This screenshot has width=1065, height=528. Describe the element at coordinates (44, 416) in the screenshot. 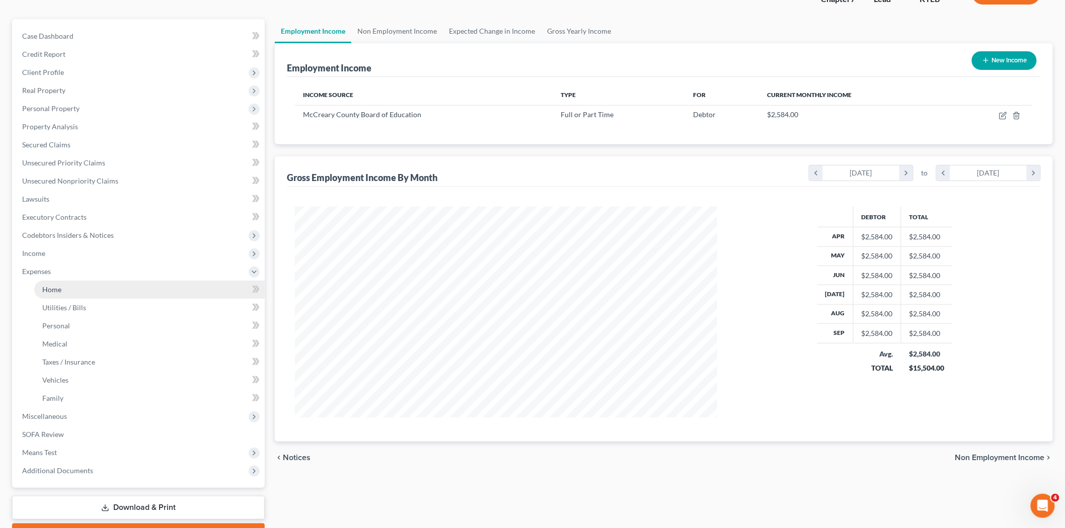

I see `span: Miscellaneous` at that location.